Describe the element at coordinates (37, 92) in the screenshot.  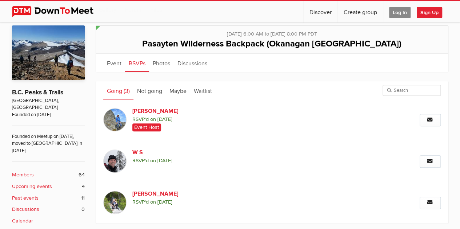
I see `a: B.C. Peaks & Trails` at that location.